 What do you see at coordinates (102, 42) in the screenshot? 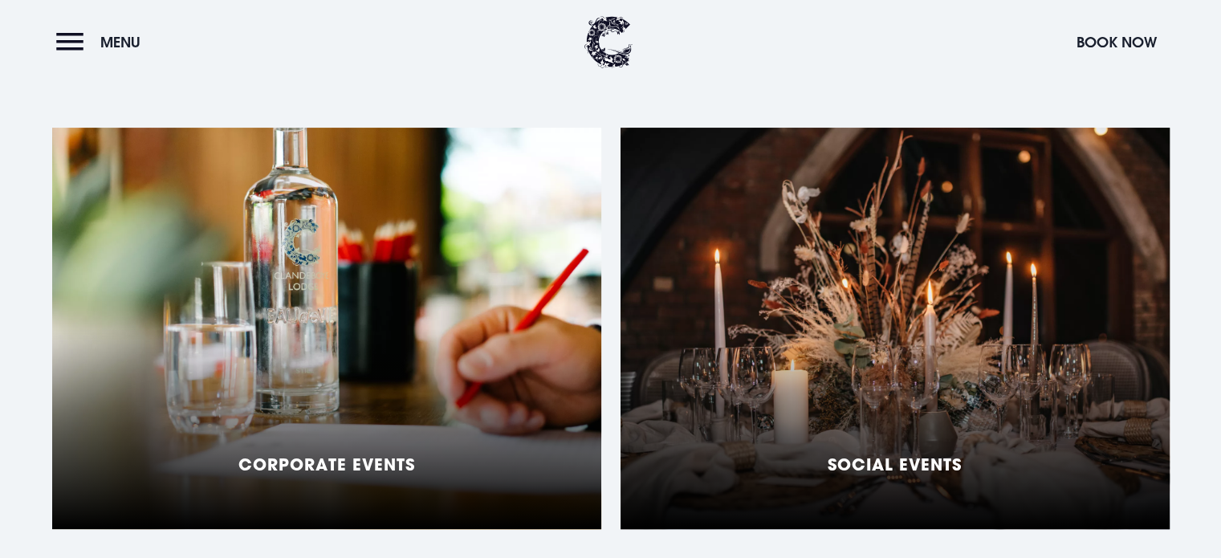
I see `button: Menu` at bounding box center [102, 42].